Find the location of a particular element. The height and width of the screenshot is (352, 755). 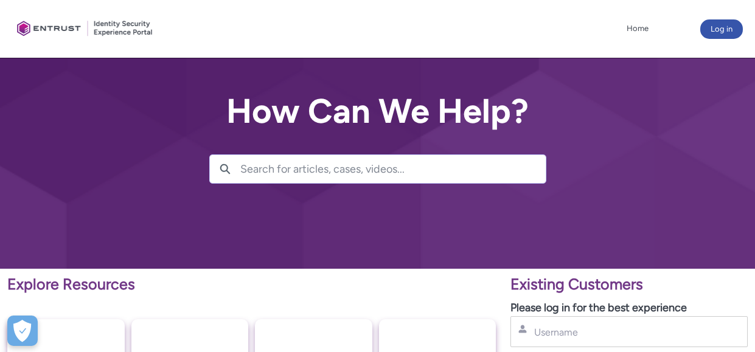

h2: How Can We Help? is located at coordinates (378, 111).